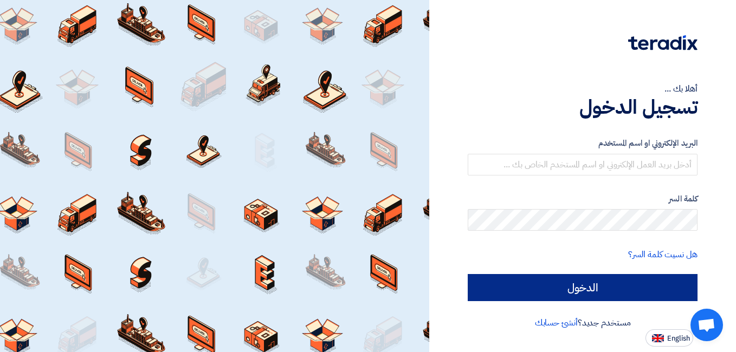 The height and width of the screenshot is (352, 736). What do you see at coordinates (583, 89) in the screenshot?
I see `div: أهلا بك ...` at bounding box center [583, 89].